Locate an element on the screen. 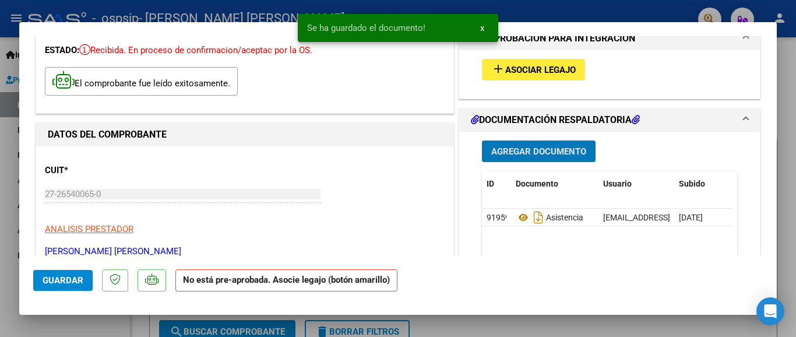  span: Agregar Documento is located at coordinates (538, 151).